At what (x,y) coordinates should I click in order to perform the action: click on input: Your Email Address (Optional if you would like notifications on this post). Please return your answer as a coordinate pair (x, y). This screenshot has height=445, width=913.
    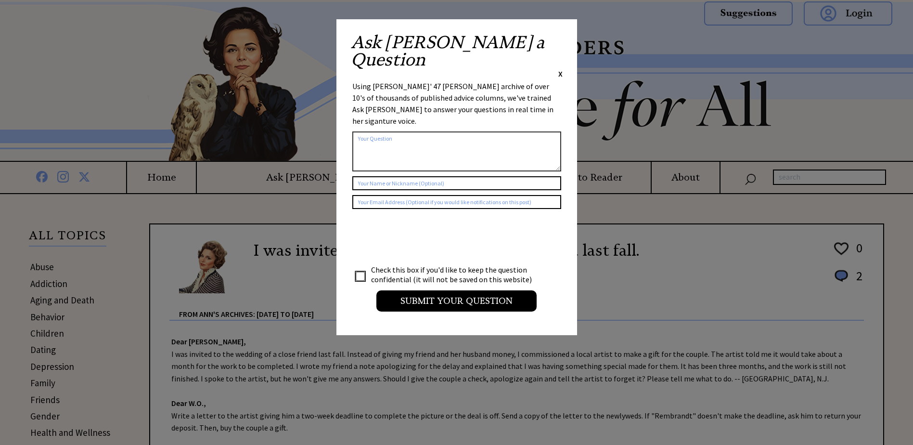
    Looking at the image, I should click on (457, 202).